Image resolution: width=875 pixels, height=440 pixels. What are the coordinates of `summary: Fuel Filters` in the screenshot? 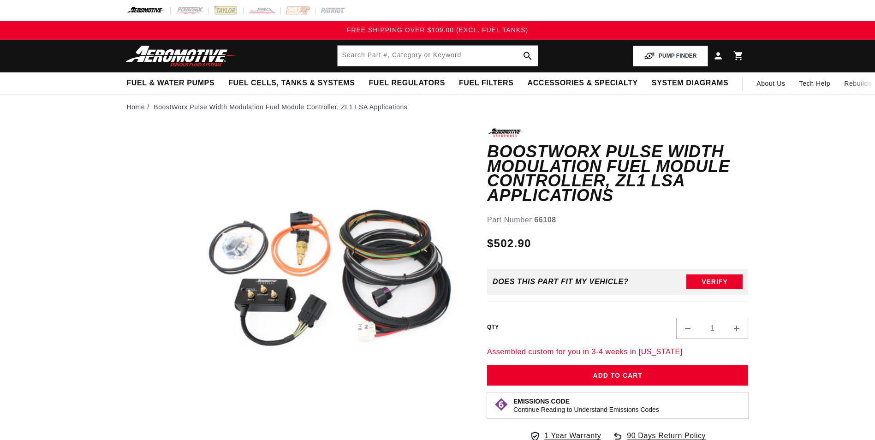 It's located at (486, 83).